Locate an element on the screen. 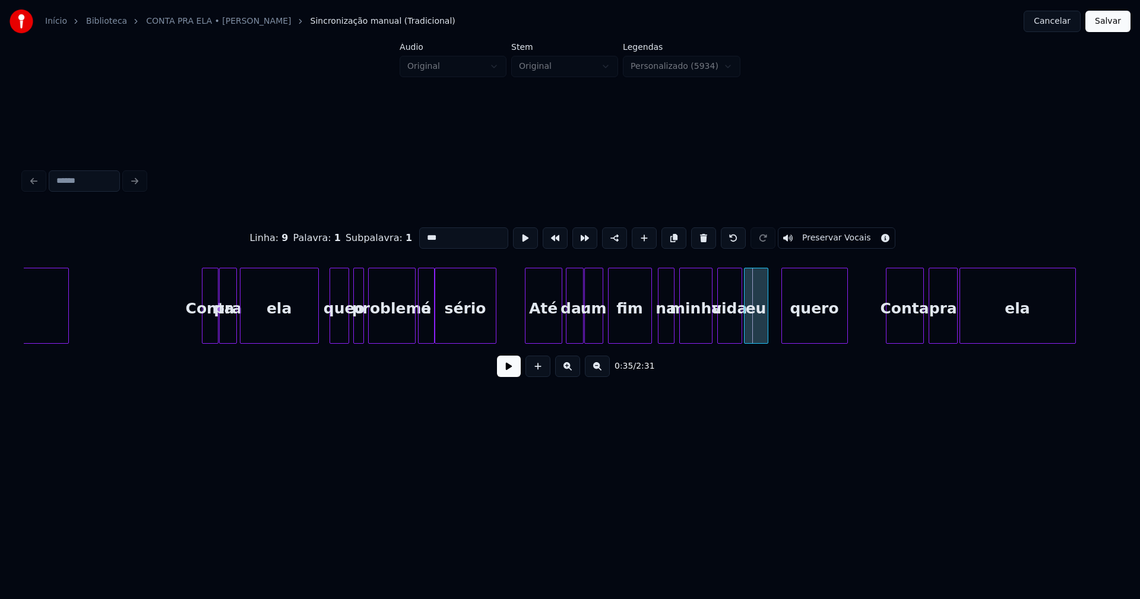 The width and height of the screenshot is (1140, 599). span: 0:35 is located at coordinates (623, 366).